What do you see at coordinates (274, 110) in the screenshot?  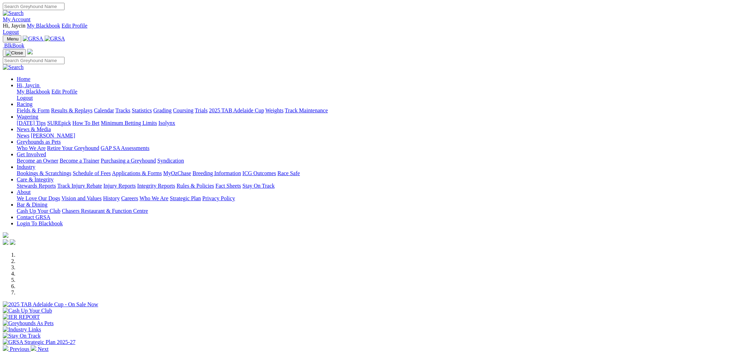 I see `a: Weights` at bounding box center [274, 110].